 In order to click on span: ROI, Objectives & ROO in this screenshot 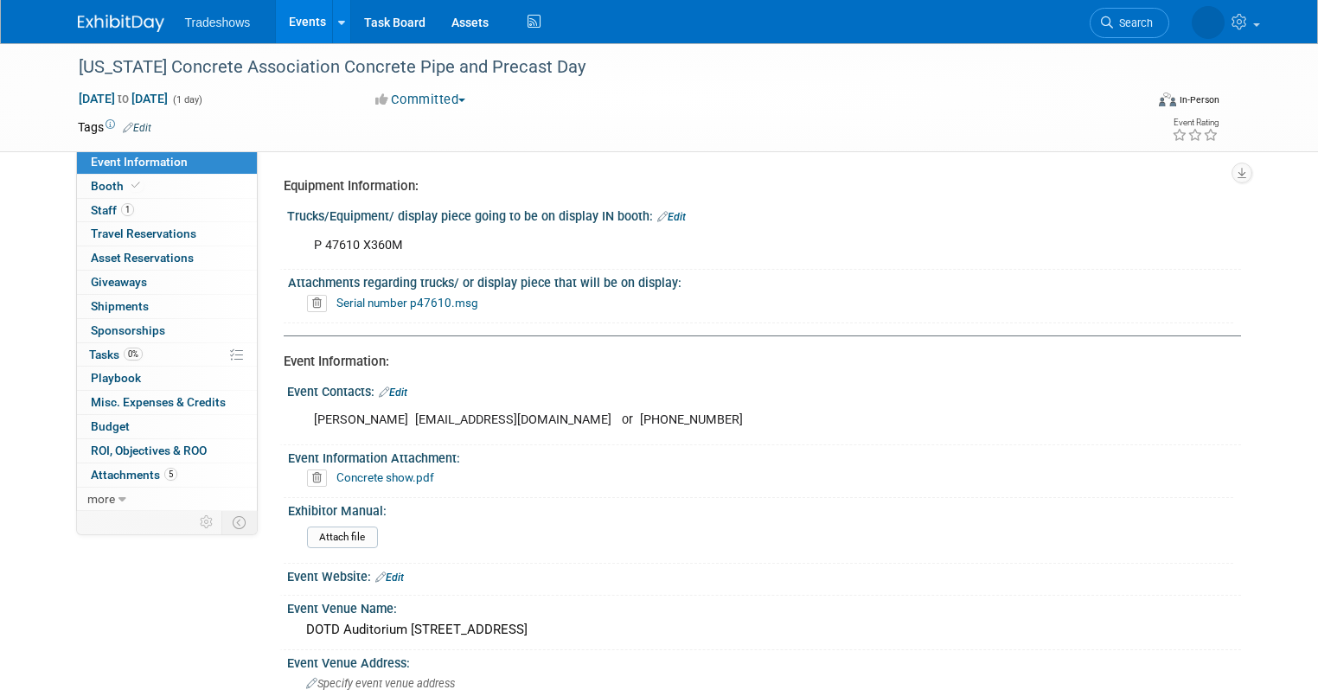, I will do `click(149, 451)`.